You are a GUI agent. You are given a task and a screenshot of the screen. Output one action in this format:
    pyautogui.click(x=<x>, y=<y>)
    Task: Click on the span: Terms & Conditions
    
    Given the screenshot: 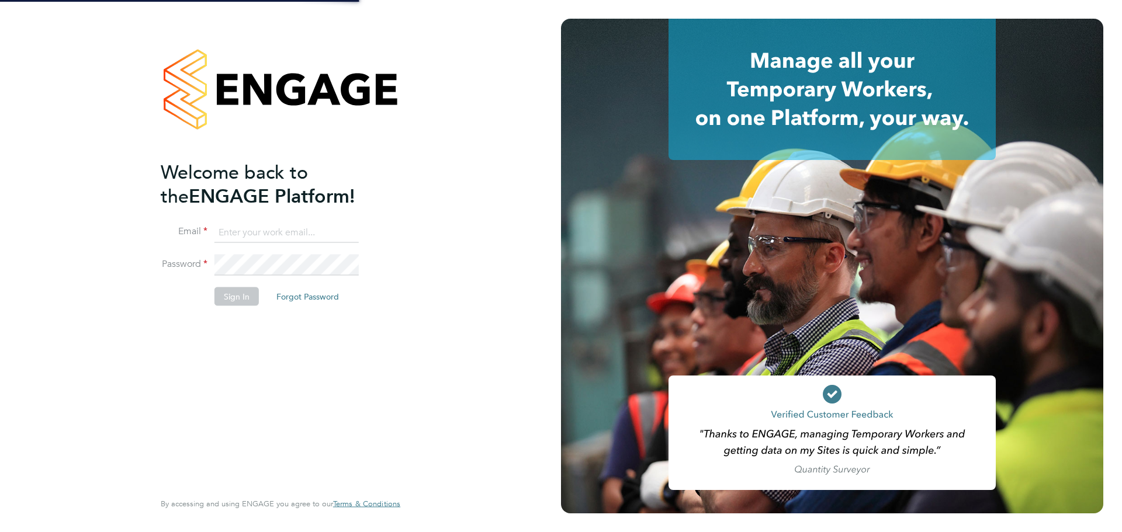 What is the action you would take?
    pyautogui.click(x=366, y=504)
    